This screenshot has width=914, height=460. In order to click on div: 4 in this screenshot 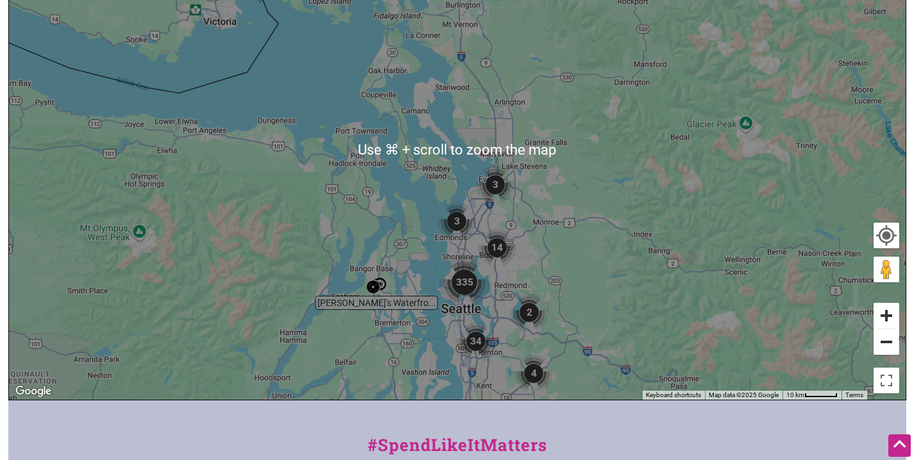, I will do `click(534, 373)`.